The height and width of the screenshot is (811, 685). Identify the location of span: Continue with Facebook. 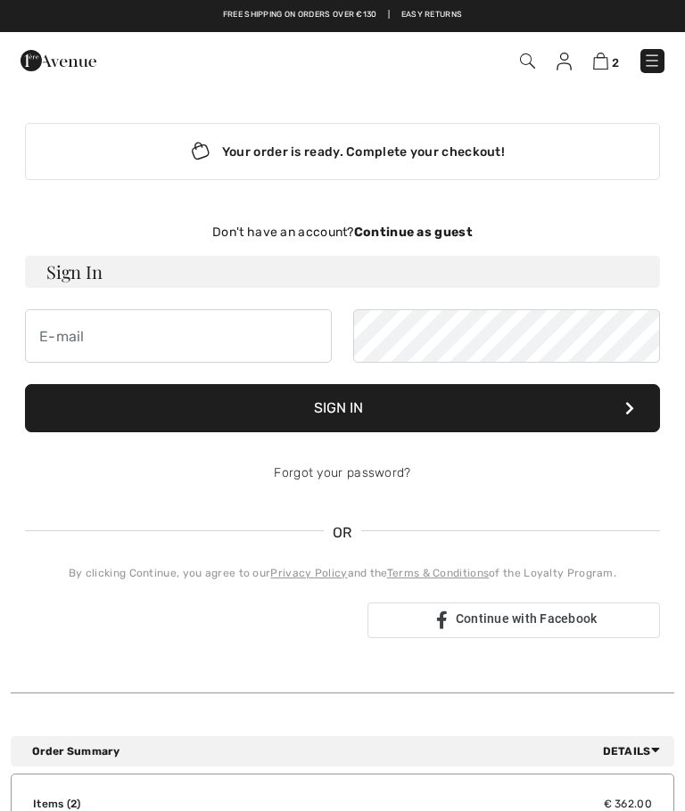
(526, 619).